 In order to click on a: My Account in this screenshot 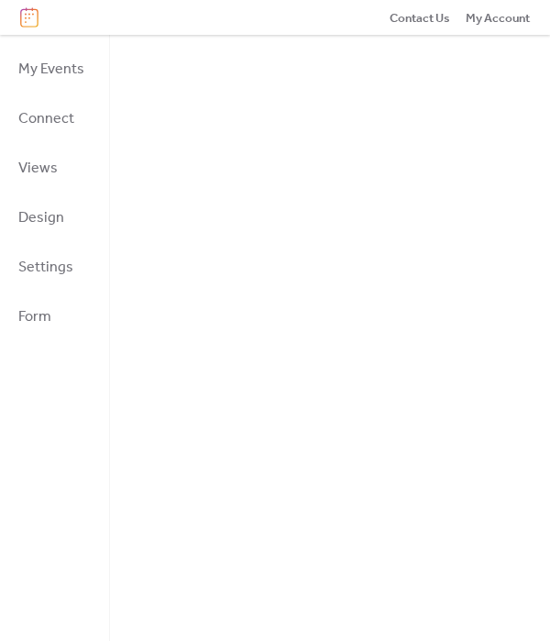, I will do `click(498, 17)`.